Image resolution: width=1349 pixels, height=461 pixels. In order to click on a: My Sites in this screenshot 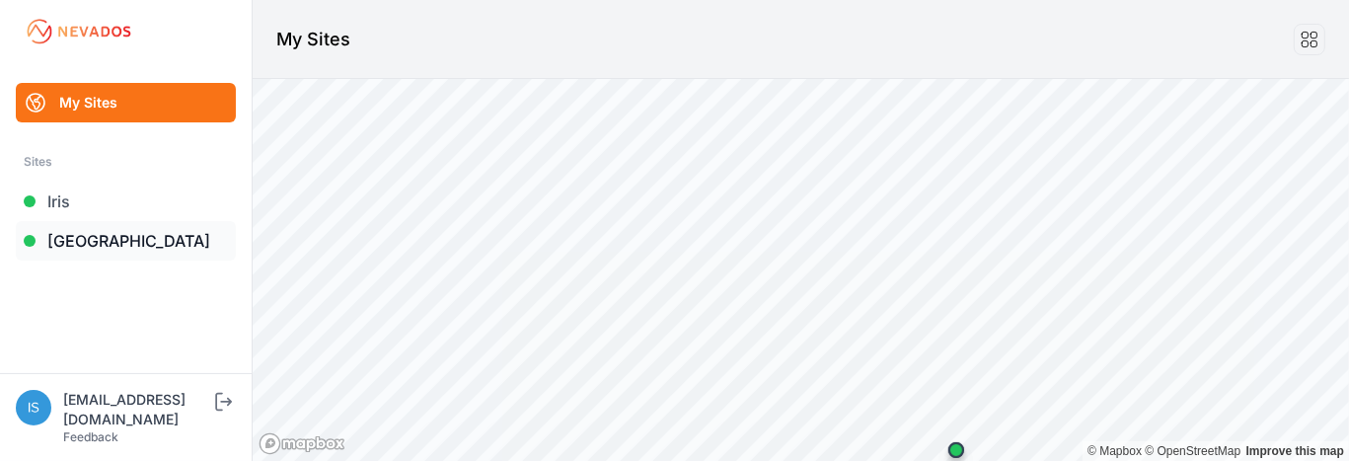, I will do `click(125, 103)`.